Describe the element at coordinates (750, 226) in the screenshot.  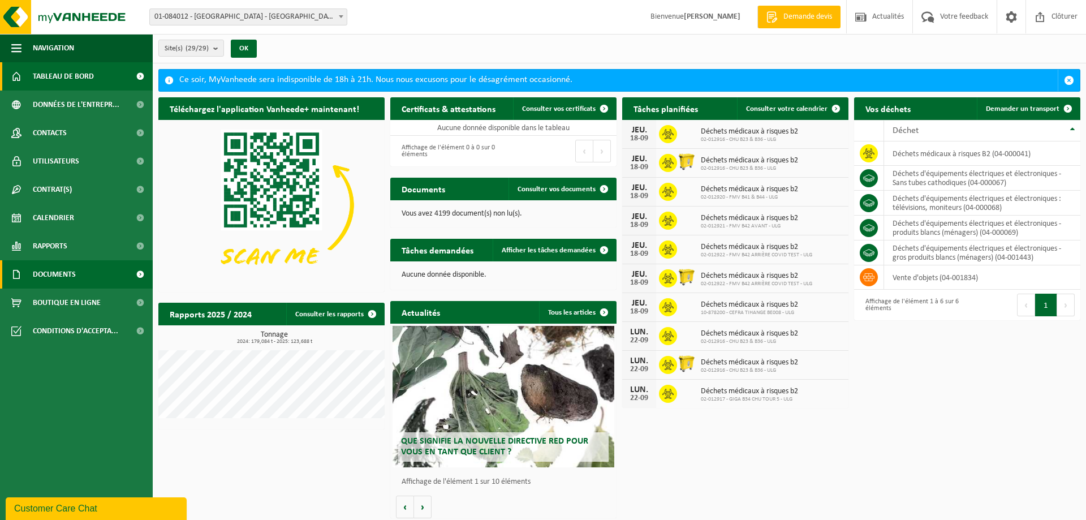
I see `span: 02-012921 - FMV B42 AVANT - ULG` at that location.